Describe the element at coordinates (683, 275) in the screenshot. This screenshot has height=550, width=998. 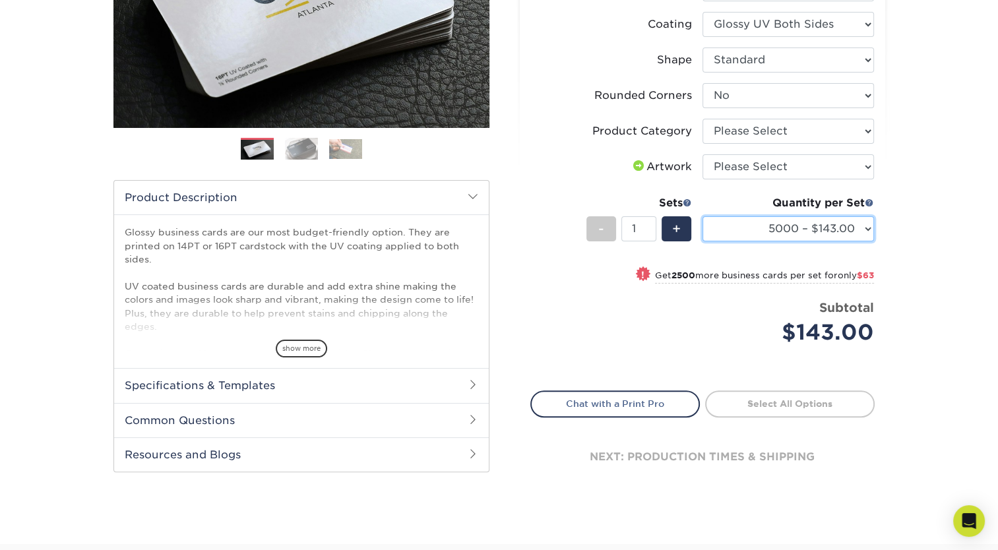
I see `strong: 2500` at that location.